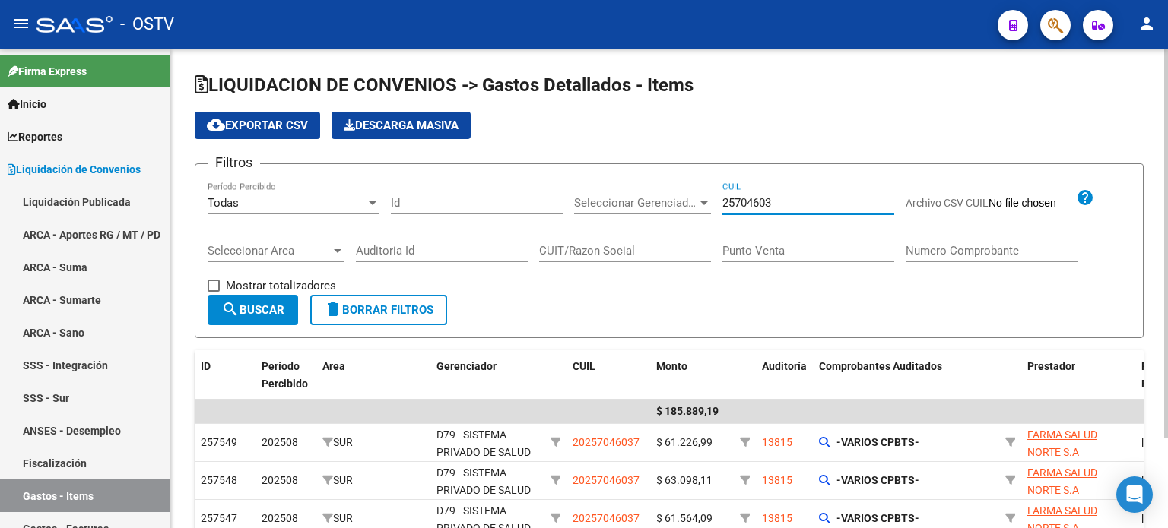  What do you see at coordinates (223, 203) in the screenshot?
I see `span: Todas` at bounding box center [223, 203].